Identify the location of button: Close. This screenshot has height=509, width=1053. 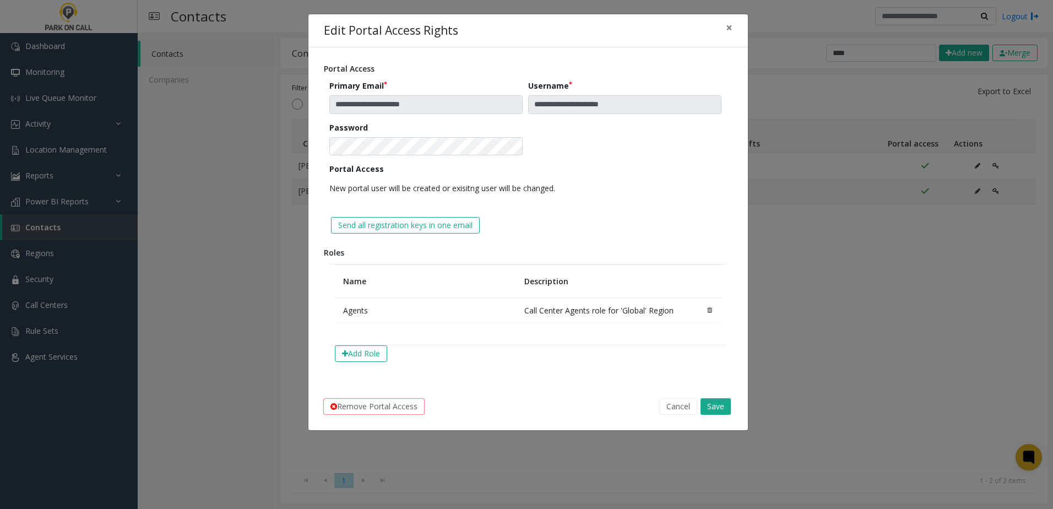
(729, 28).